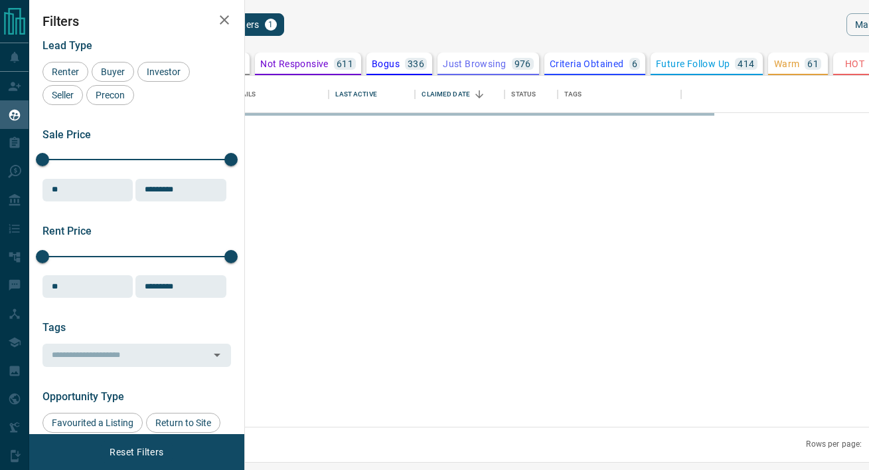 Image resolution: width=869 pixels, height=470 pixels. I want to click on span: Buyer, so click(113, 72).